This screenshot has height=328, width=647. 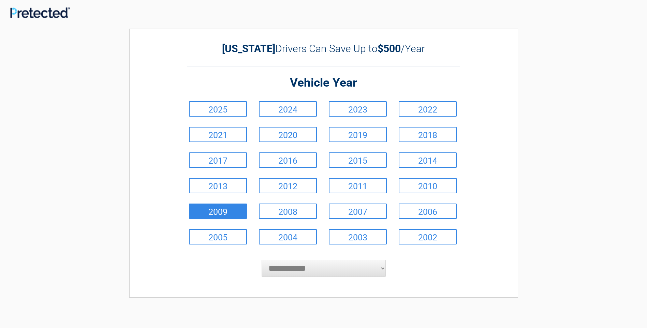 What do you see at coordinates (428, 109) in the screenshot?
I see `a: 2022` at bounding box center [428, 109].